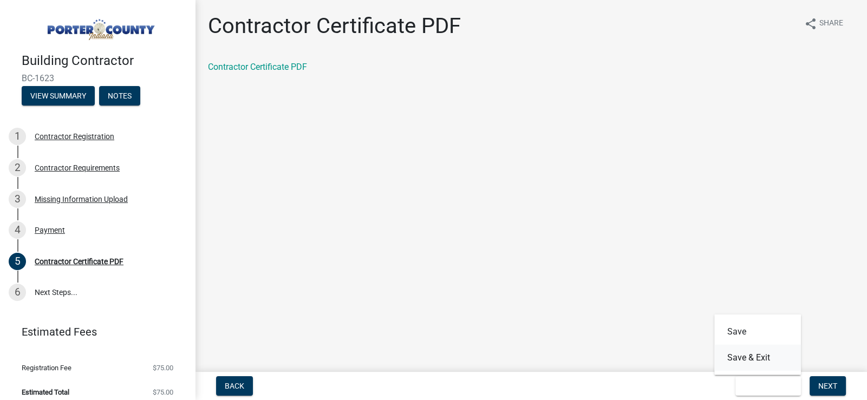 The height and width of the screenshot is (400, 867). I want to click on button: Notes, so click(120, 96).